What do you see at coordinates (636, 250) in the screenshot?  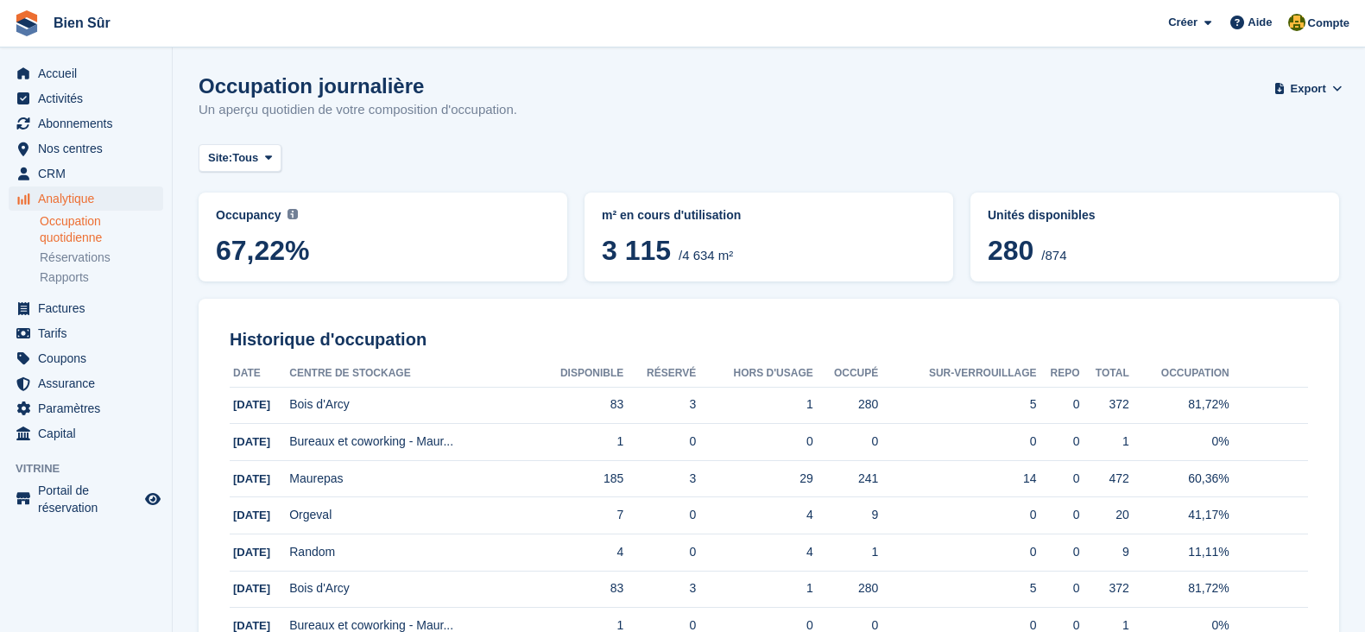 I see `span: 3 115` at bounding box center [636, 250].